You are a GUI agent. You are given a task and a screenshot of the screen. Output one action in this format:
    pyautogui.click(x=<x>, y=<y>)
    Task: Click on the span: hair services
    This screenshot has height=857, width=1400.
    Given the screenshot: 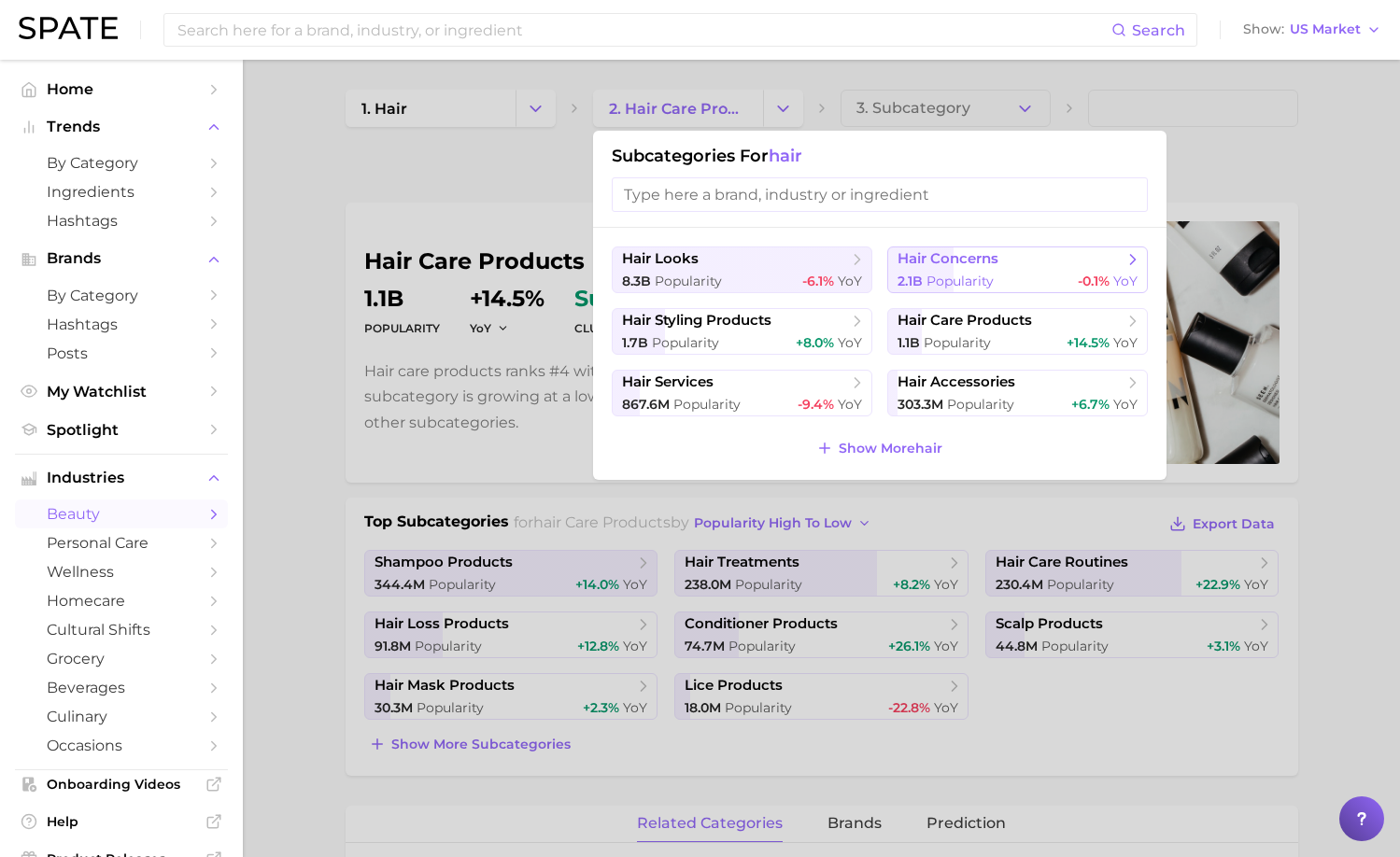 What is the action you would take?
    pyautogui.click(x=668, y=382)
    